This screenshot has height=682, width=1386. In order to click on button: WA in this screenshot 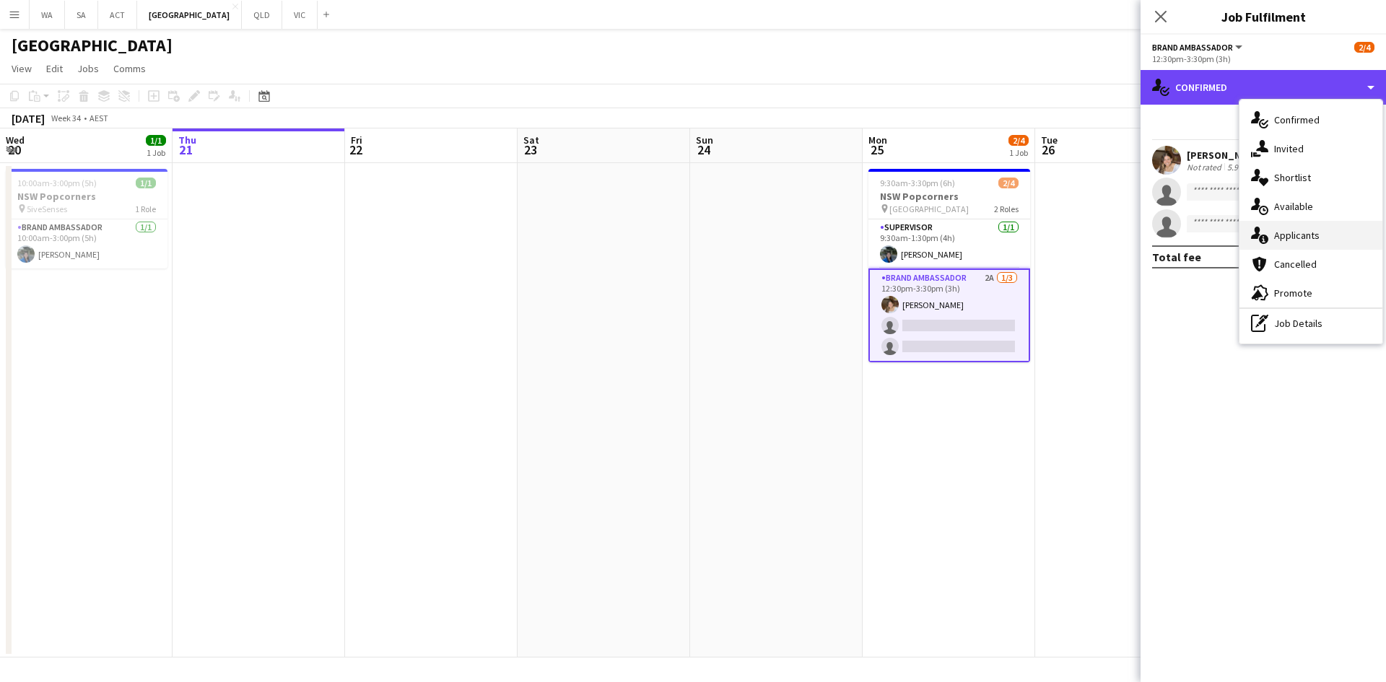, I will do `click(47, 14)`.